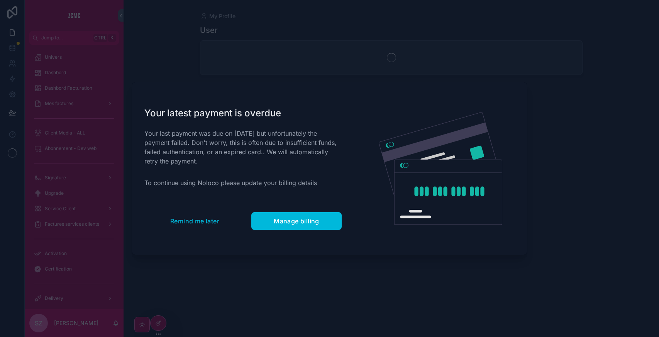 The width and height of the screenshot is (659, 337). Describe the element at coordinates (296, 221) in the screenshot. I see `span: Manage billing` at that location.